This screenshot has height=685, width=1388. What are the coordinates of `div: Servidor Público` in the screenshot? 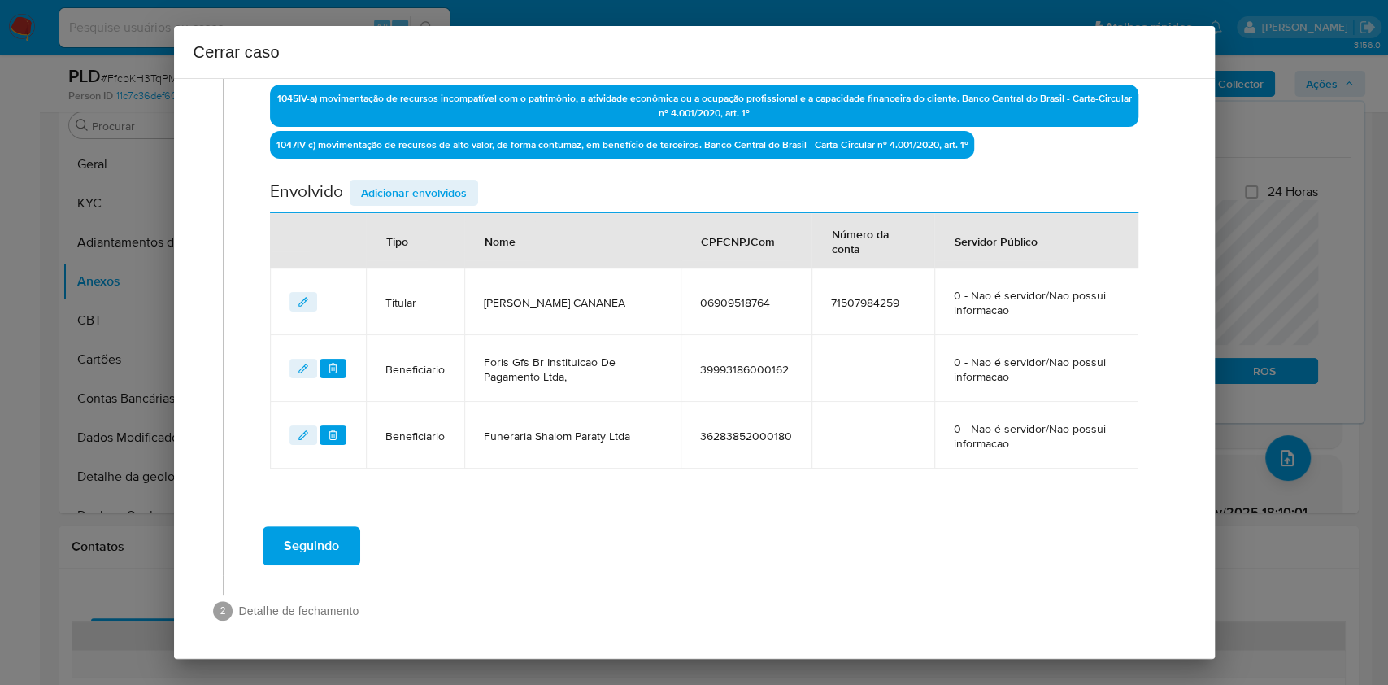 It's located at (996, 241).